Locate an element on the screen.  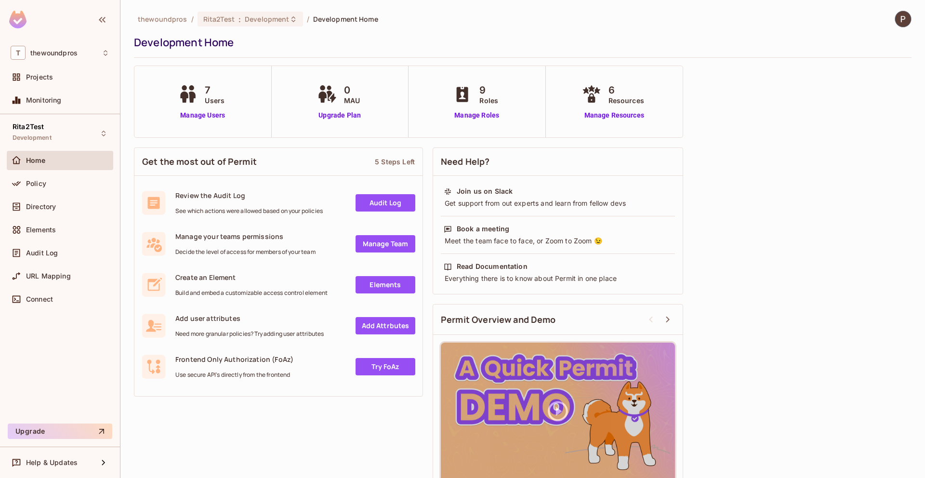
div: Everything there is to know about Permit in one place is located at coordinates (558, 279).